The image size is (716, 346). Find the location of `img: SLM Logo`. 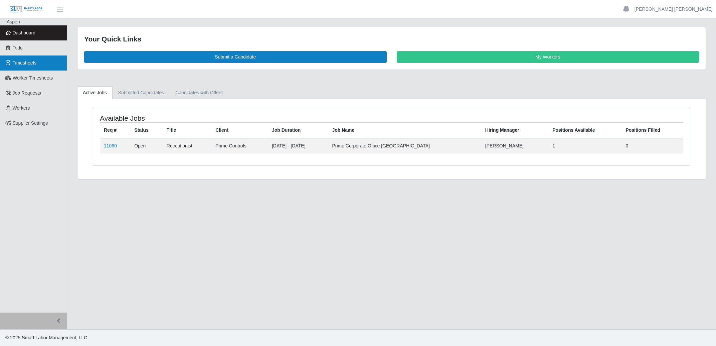

img: SLM Logo is located at coordinates (26, 9).